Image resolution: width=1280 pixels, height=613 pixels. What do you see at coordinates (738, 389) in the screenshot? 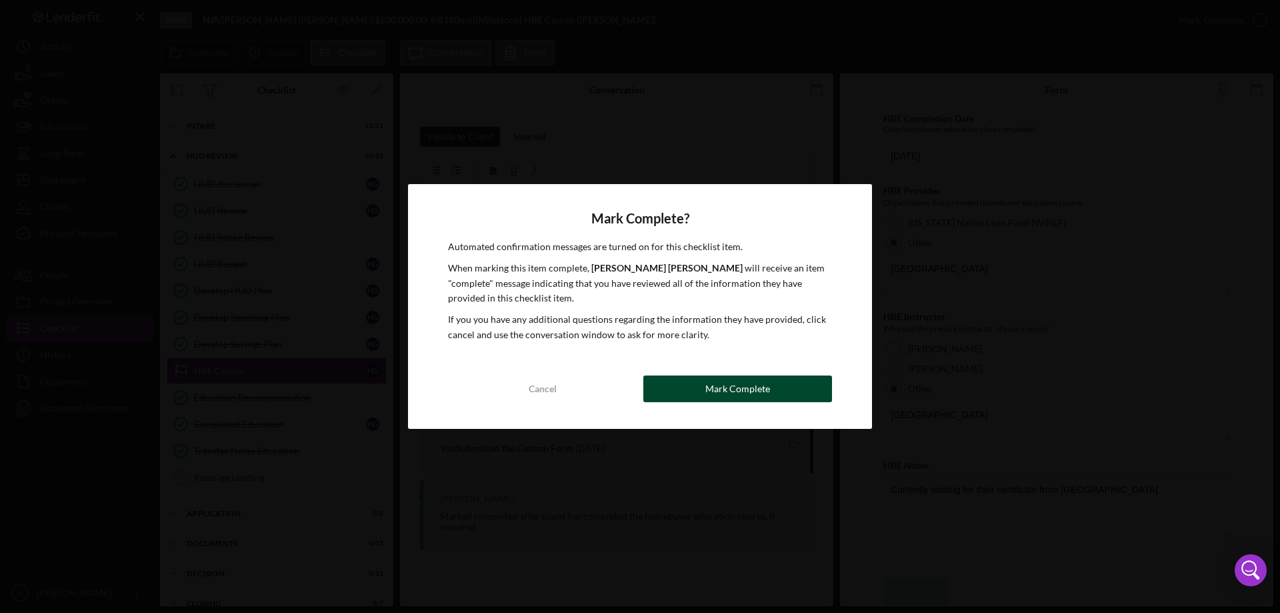
I see `button: Mark Complete` at bounding box center [738, 389].